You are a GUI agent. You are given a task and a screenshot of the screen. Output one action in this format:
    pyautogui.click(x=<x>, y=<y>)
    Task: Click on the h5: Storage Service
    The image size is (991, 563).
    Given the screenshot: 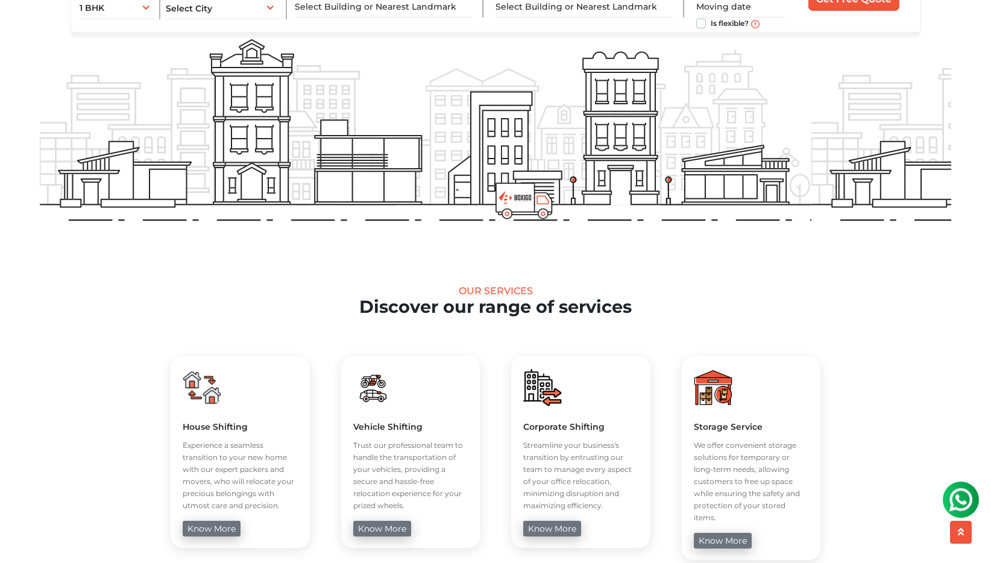 What is the action you would take?
    pyautogui.click(x=751, y=427)
    